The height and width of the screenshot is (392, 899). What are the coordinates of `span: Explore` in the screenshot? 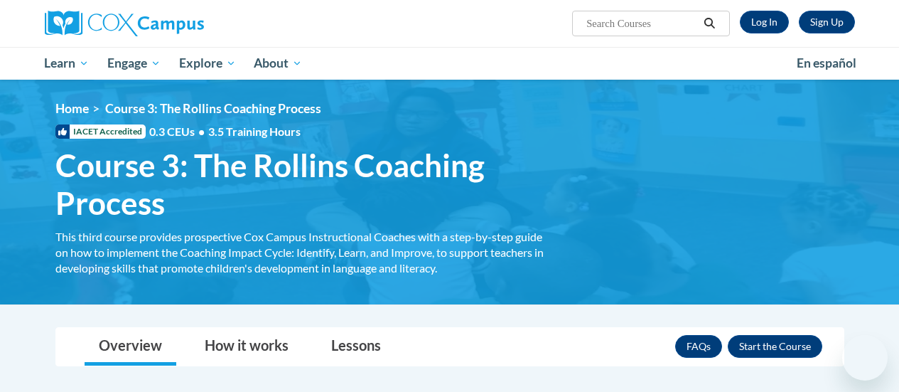 It's located at (208, 63).